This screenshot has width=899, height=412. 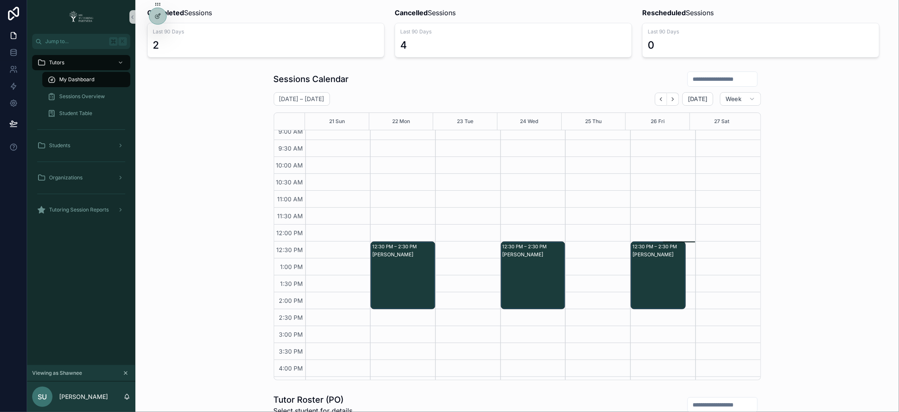 What do you see at coordinates (337, 121) in the screenshot?
I see `button: 21 Sun` at bounding box center [337, 121].